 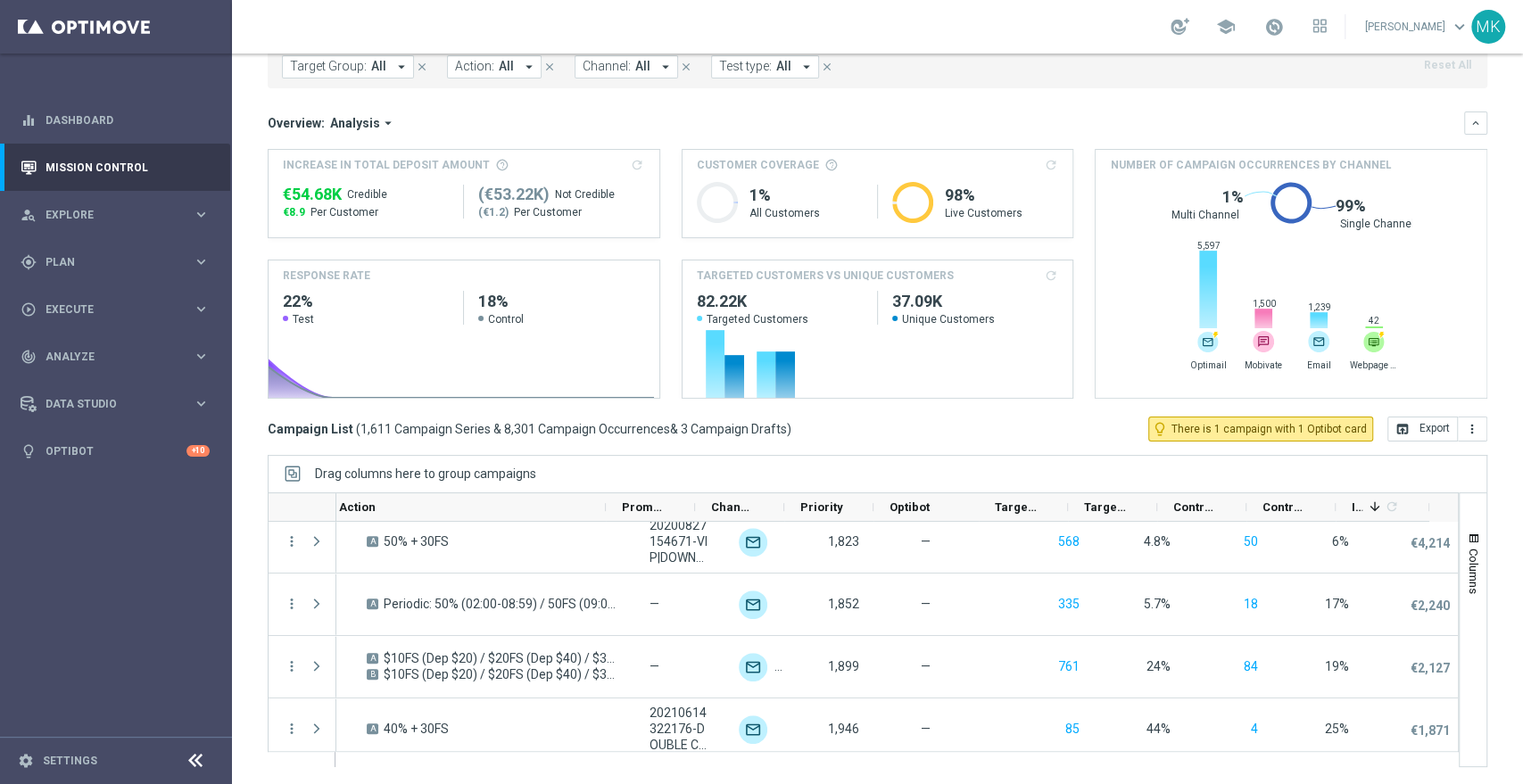 What do you see at coordinates (115, 262) in the screenshot?
I see `button: gps_fixed Plan keyboard_arrow_right` at bounding box center [115, 262].